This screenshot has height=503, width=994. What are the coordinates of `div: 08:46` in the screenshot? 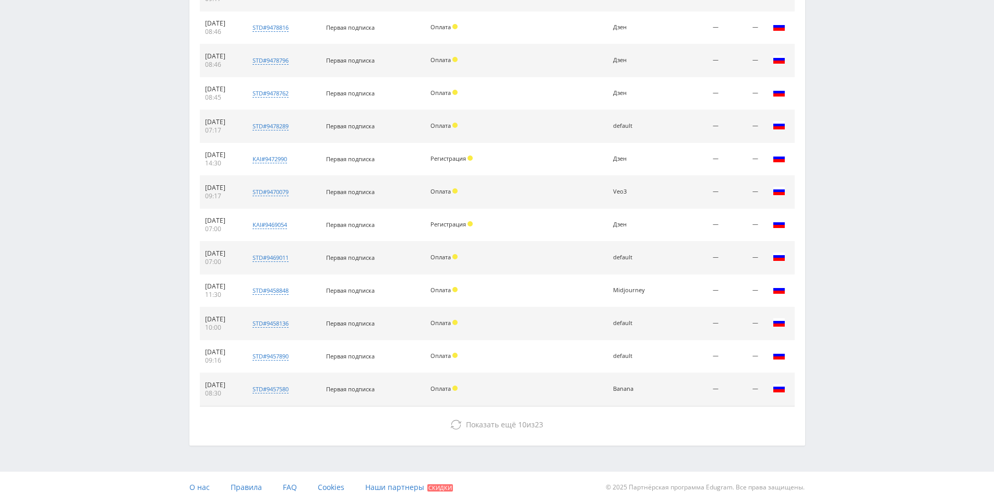 It's located at (221, 65).